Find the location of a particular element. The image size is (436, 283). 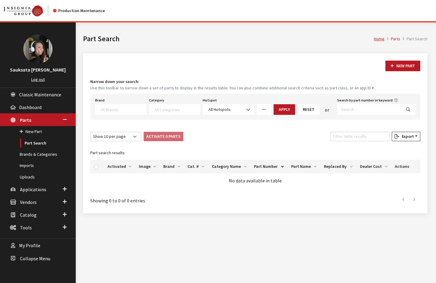

button: New Part is located at coordinates (403, 66).